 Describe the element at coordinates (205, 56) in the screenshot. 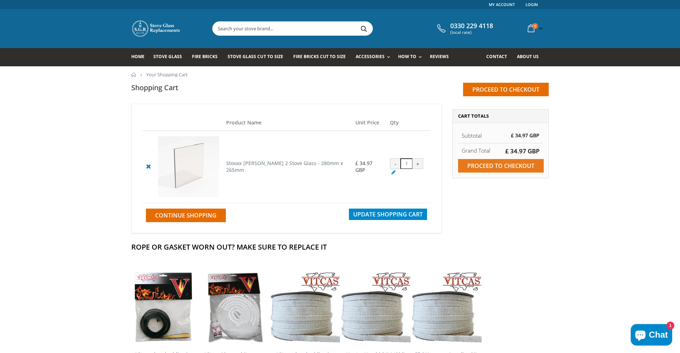

I see `span: Fire Bricks` at that location.